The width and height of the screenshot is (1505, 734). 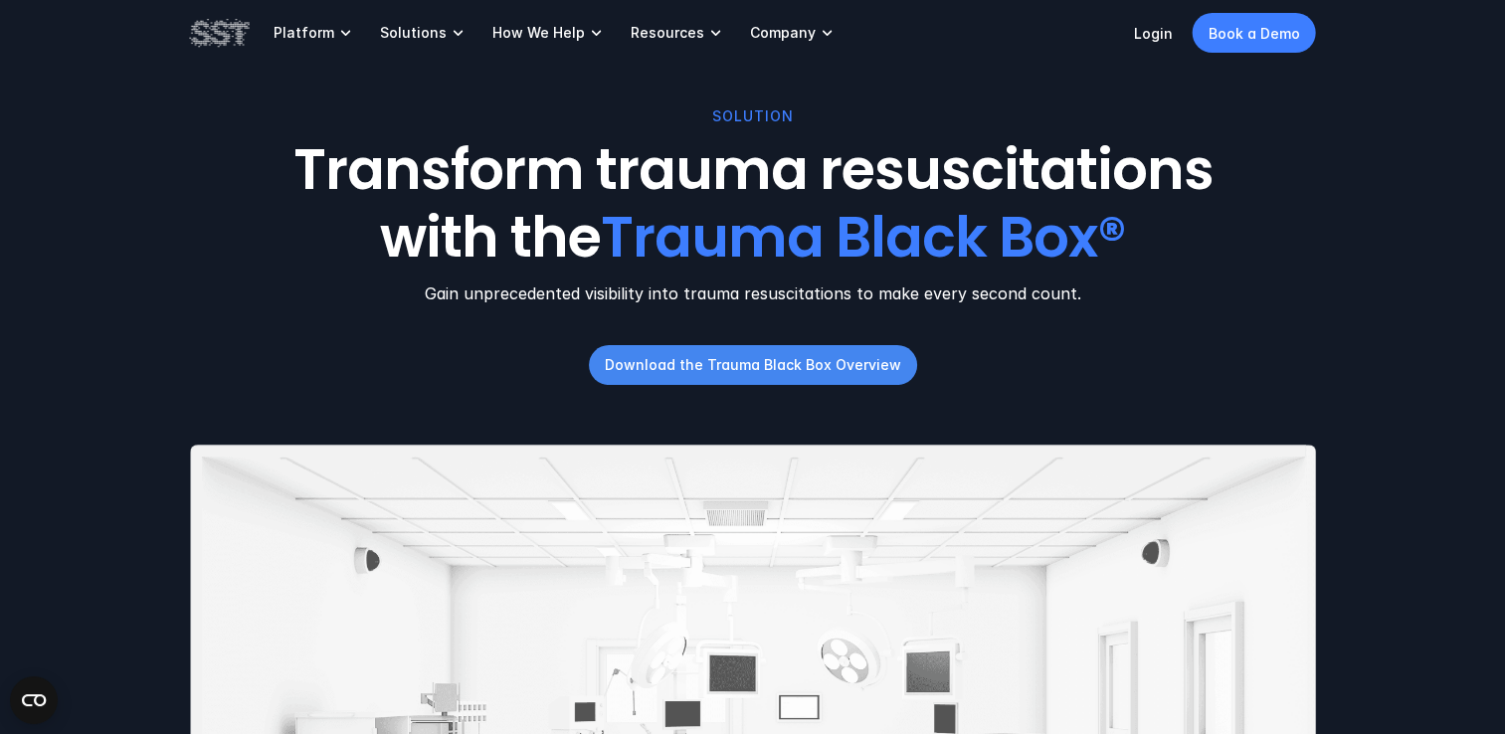 I want to click on a: Download the Trauma Black Box Overview, so click(x=753, y=365).